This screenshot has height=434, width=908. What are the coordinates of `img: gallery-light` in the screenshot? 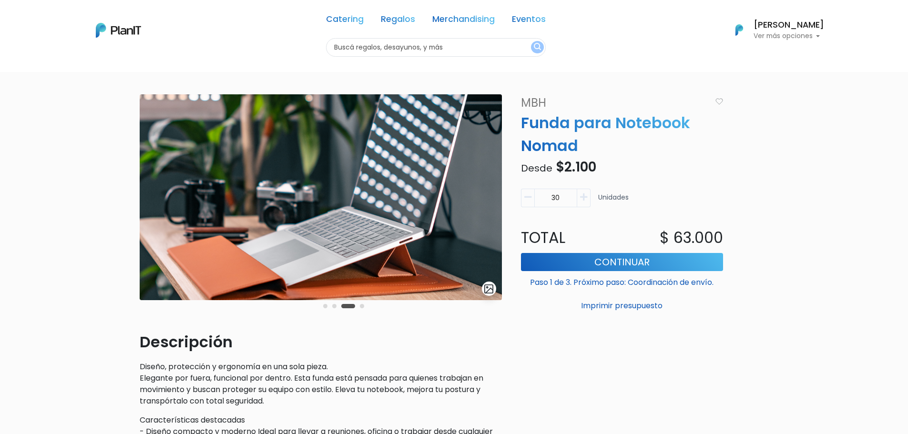 It's located at (488, 289).